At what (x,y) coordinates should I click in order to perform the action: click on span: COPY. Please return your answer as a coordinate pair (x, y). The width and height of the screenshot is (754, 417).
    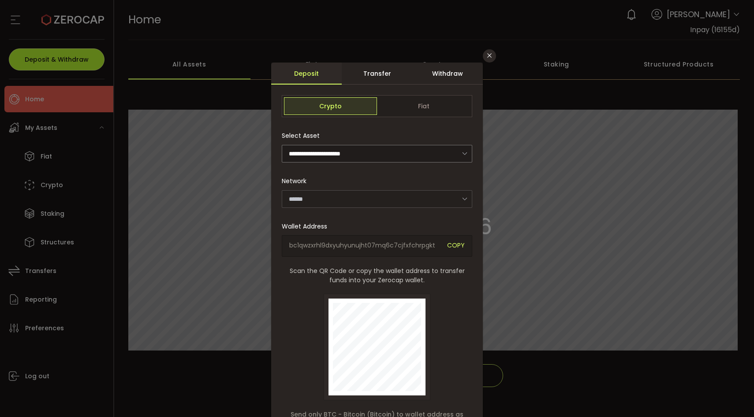
    Looking at the image, I should click on (456, 246).